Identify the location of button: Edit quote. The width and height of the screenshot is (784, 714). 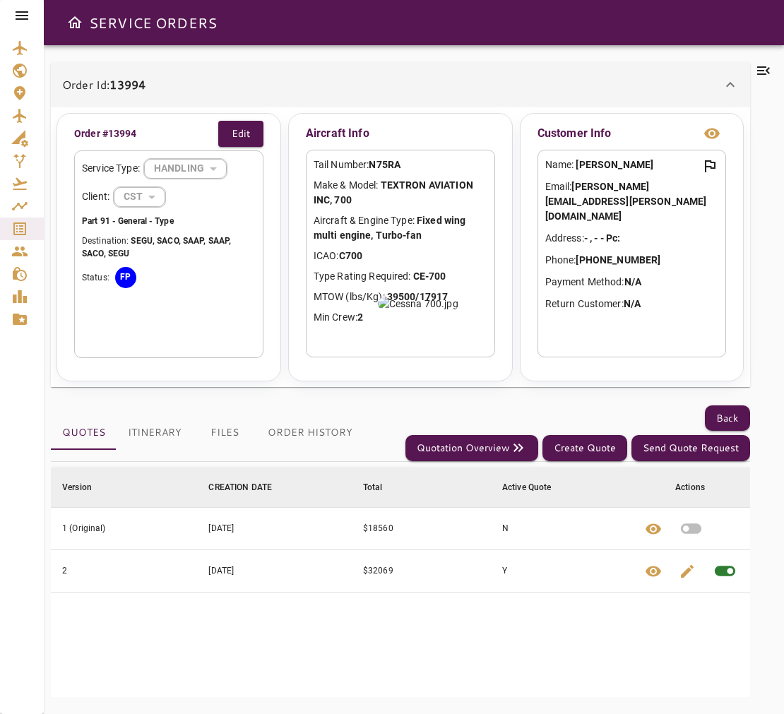
(687, 570).